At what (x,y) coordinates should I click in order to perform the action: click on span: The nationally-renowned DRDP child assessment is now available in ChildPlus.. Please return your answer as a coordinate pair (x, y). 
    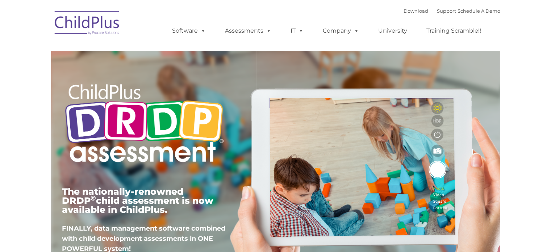
    Looking at the image, I should click on (138, 200).